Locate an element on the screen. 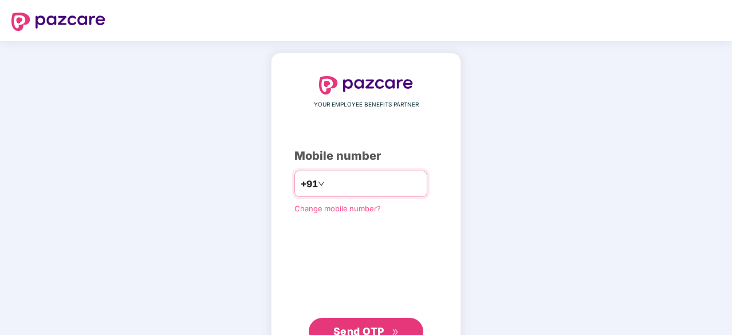 The width and height of the screenshot is (732, 335). span: Change mobile number? is located at coordinates (337, 208).